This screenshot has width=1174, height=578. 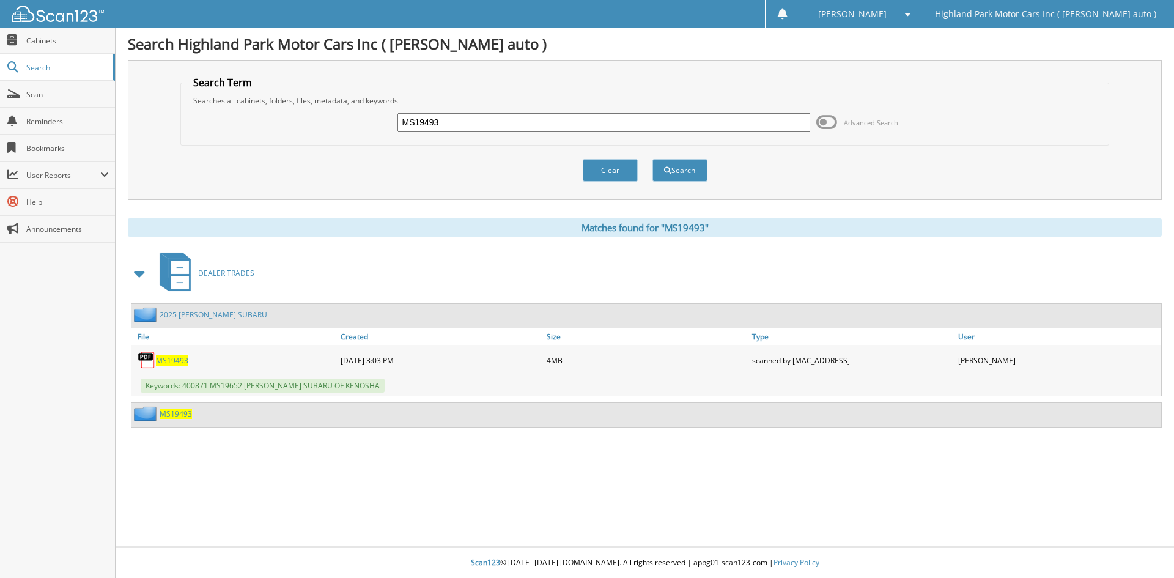 What do you see at coordinates (796, 562) in the screenshot?
I see `a: Privacy Policy` at bounding box center [796, 562].